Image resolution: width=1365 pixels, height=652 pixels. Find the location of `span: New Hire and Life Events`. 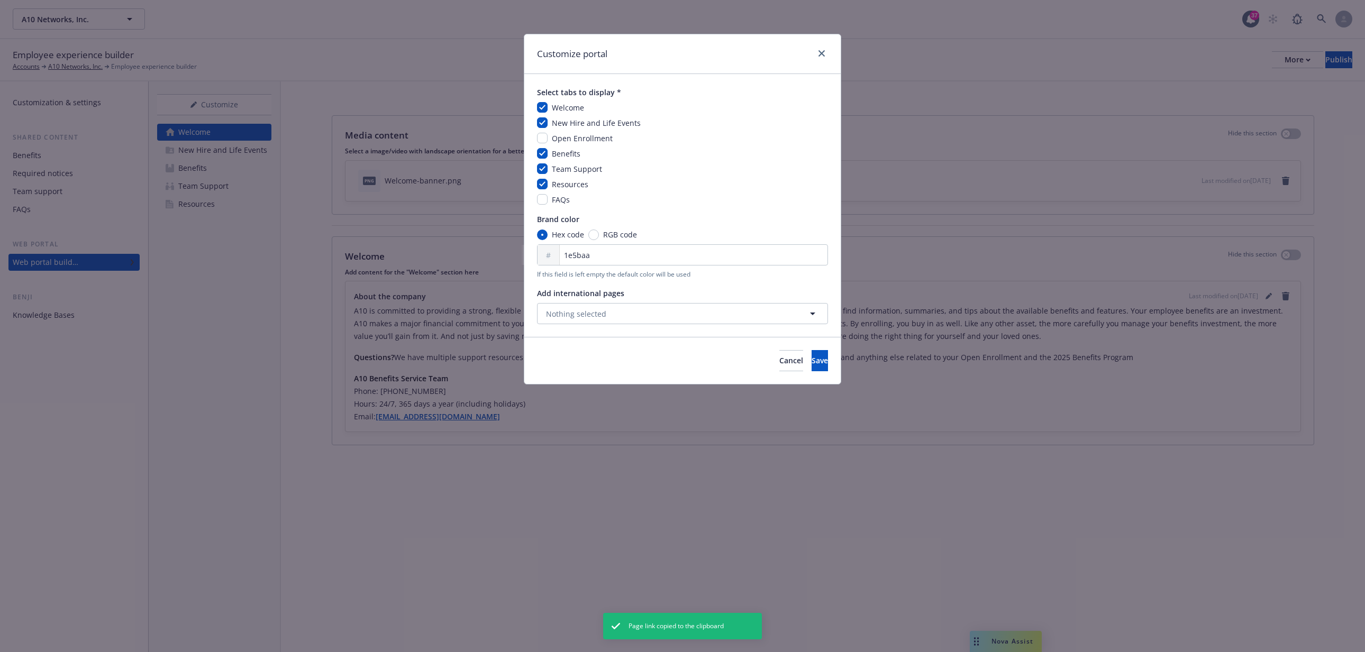

span: New Hire and Life Events is located at coordinates (596, 123).